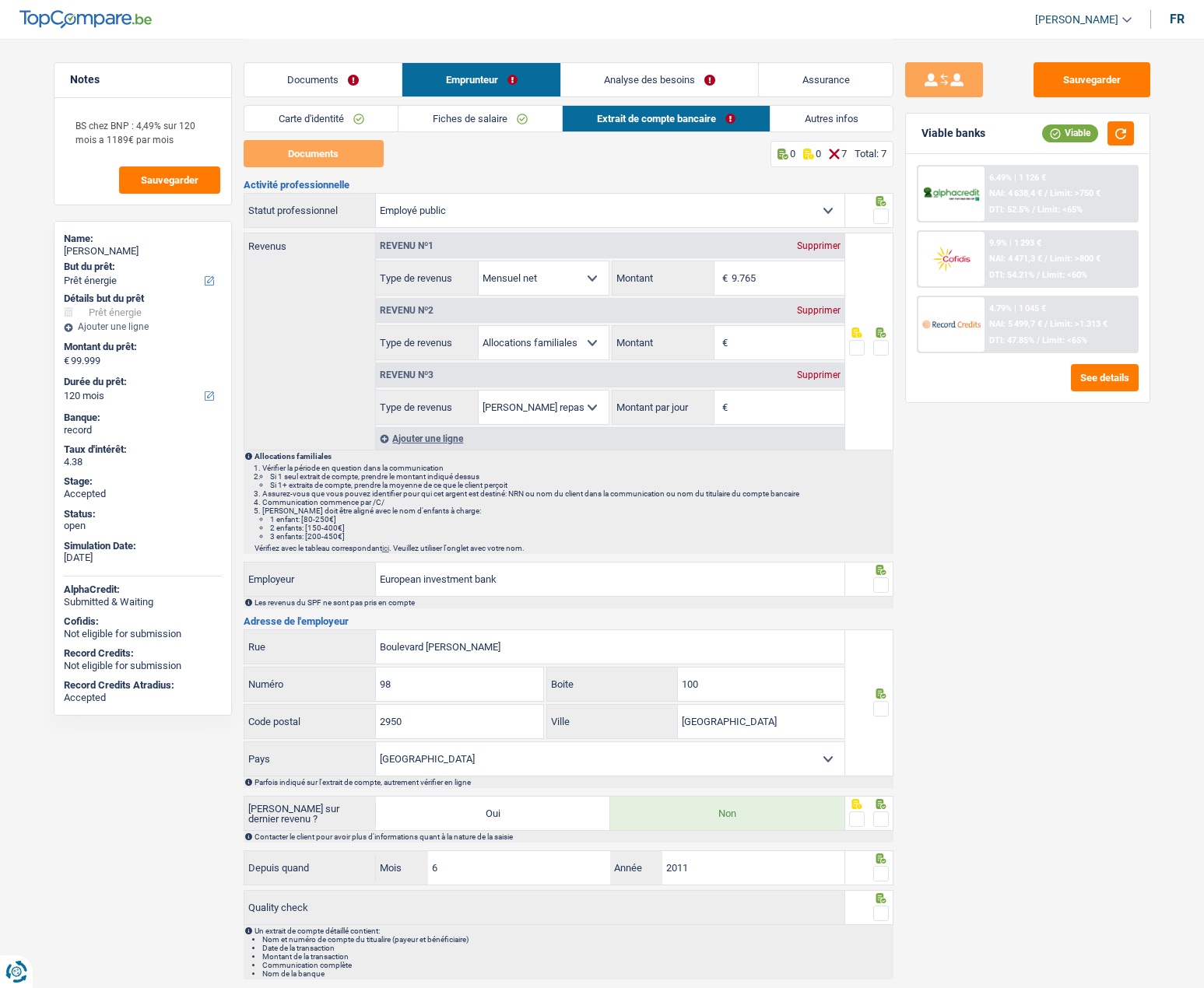 Image resolution: width=1204 pixels, height=988 pixels. I want to click on div: Record Credits Atradius:, so click(143, 686).